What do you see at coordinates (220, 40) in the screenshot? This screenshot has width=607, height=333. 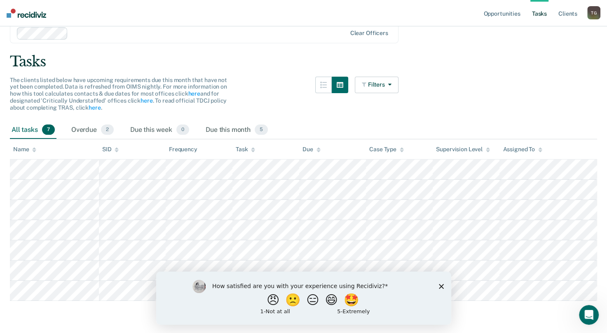 I see `div: 5 - Extremely` at bounding box center [220, 40].